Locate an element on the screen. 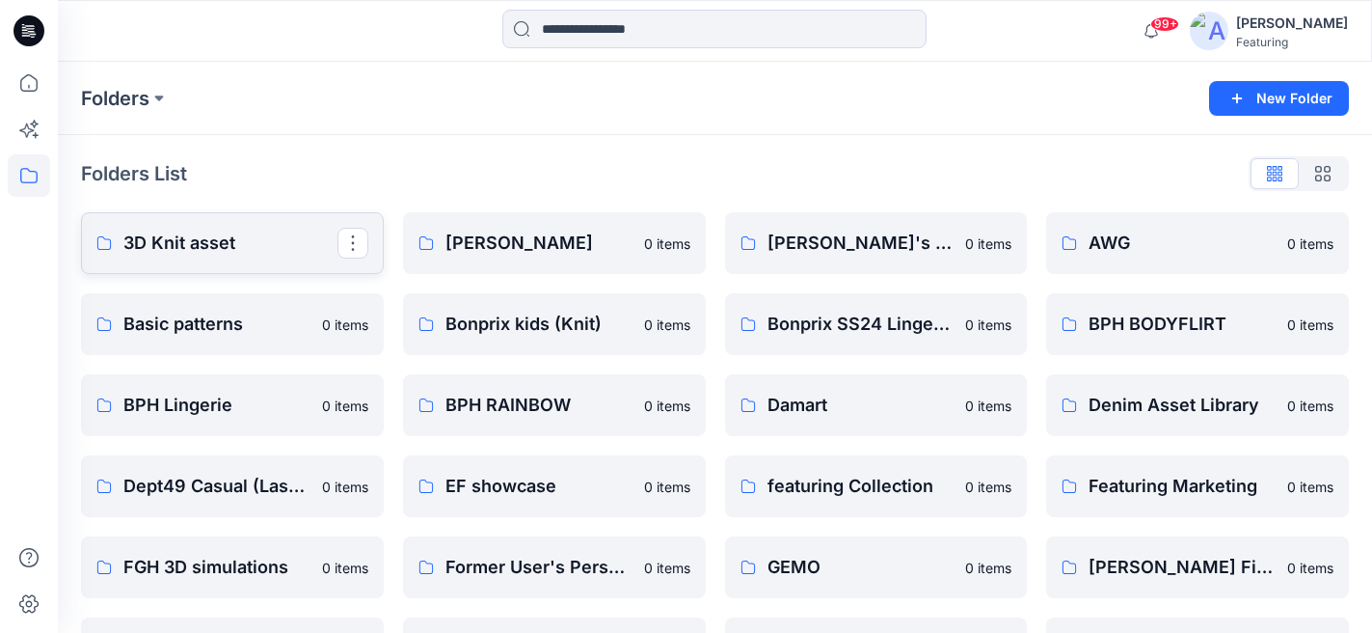  p: FGH 3D simulations is located at coordinates (217, 567).